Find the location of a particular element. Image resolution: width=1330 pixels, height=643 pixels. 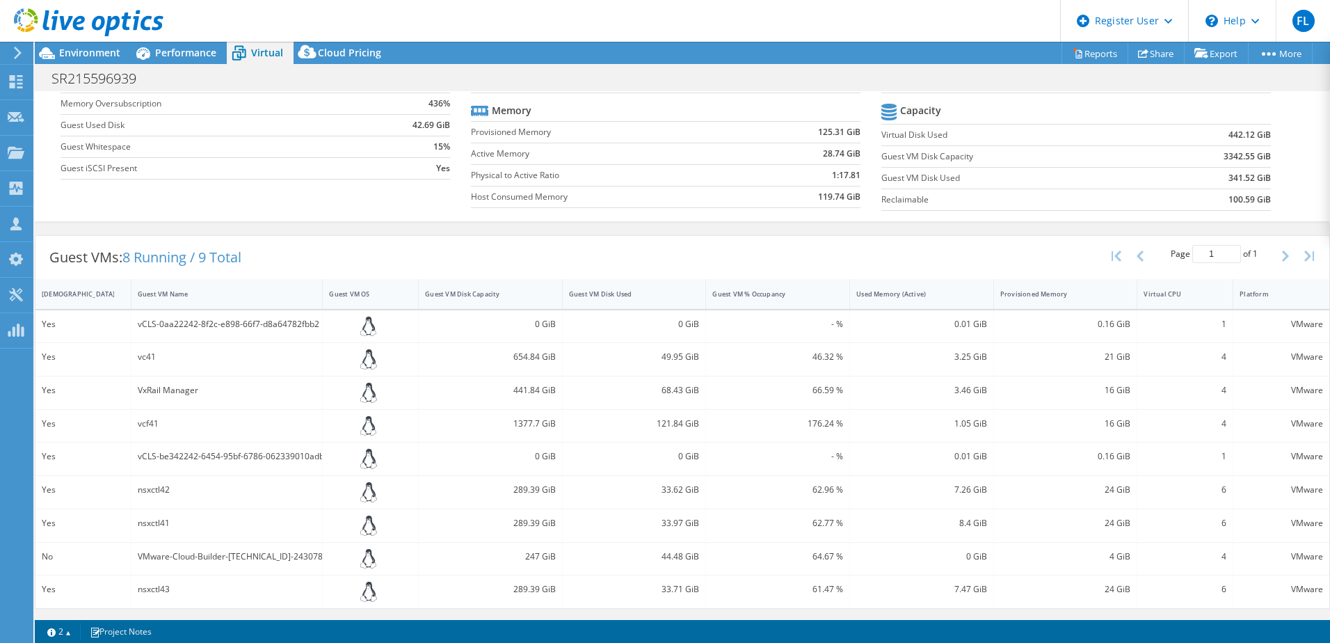

span: Virtual is located at coordinates (267, 52).